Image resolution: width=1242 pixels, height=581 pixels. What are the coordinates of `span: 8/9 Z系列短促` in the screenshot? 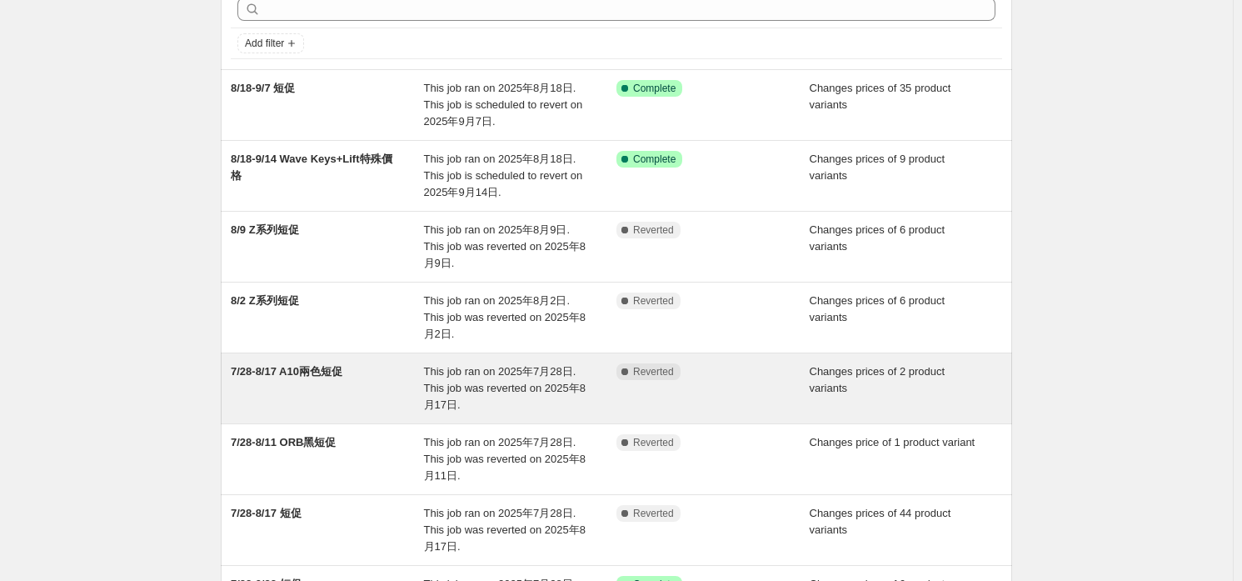 It's located at (265, 229).